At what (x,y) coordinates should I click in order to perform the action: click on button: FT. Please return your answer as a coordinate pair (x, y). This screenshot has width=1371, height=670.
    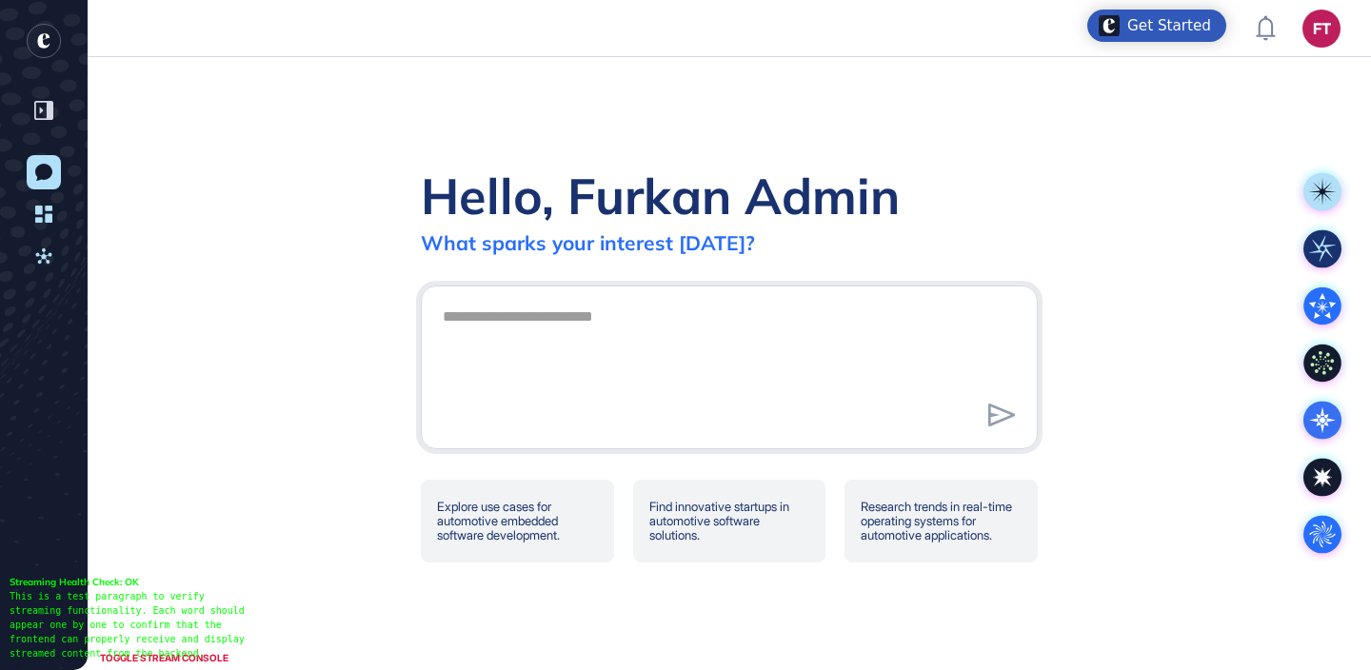
    Looking at the image, I should click on (1321, 29).